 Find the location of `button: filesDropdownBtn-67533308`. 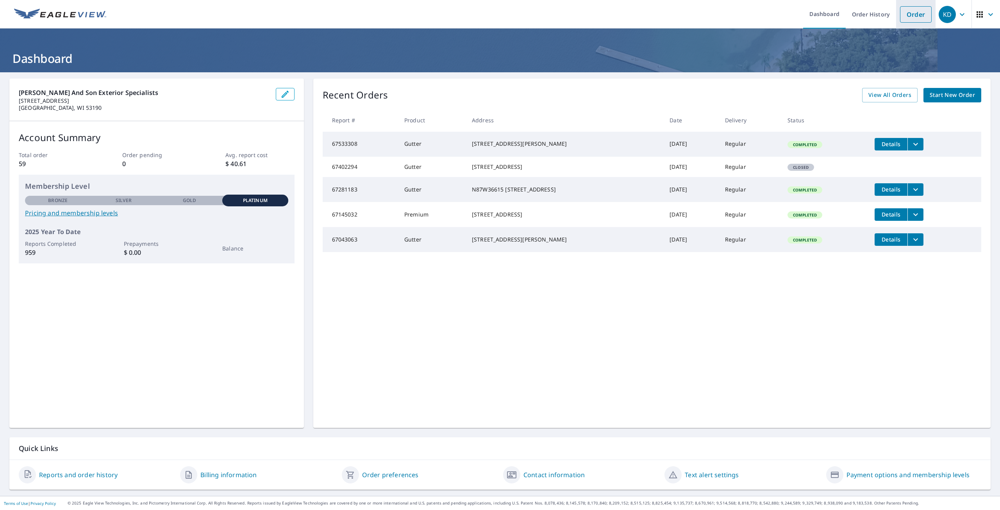

button: filesDropdownBtn-67533308 is located at coordinates (915, 144).